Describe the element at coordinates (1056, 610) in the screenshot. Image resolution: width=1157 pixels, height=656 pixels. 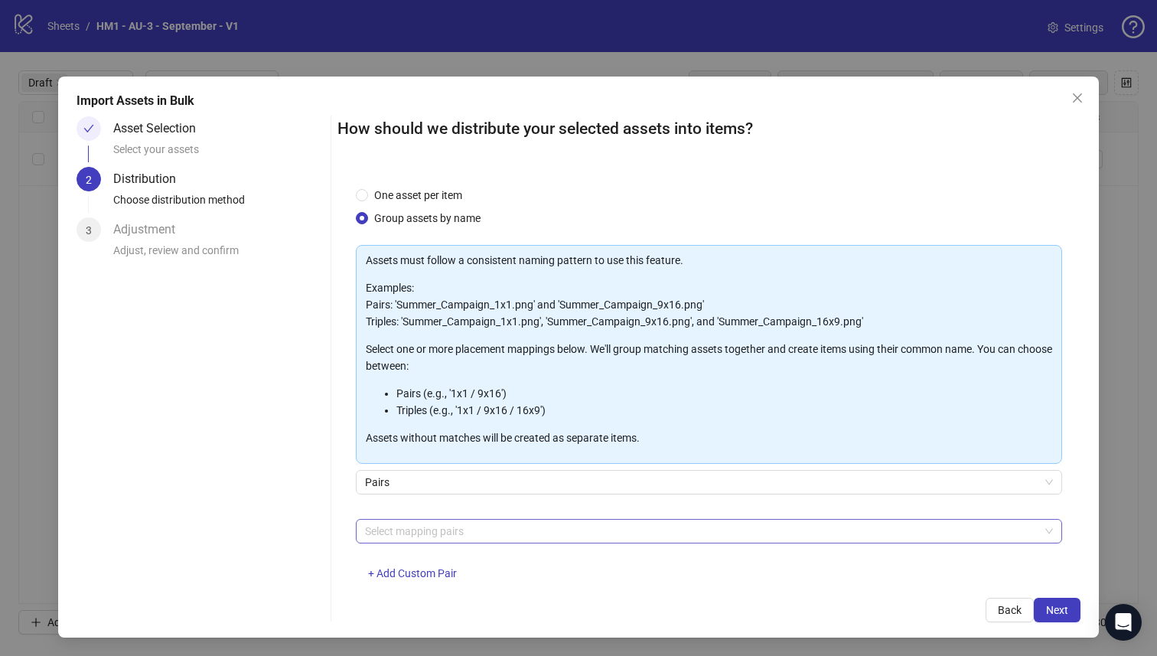
I see `span: Next` at that location.